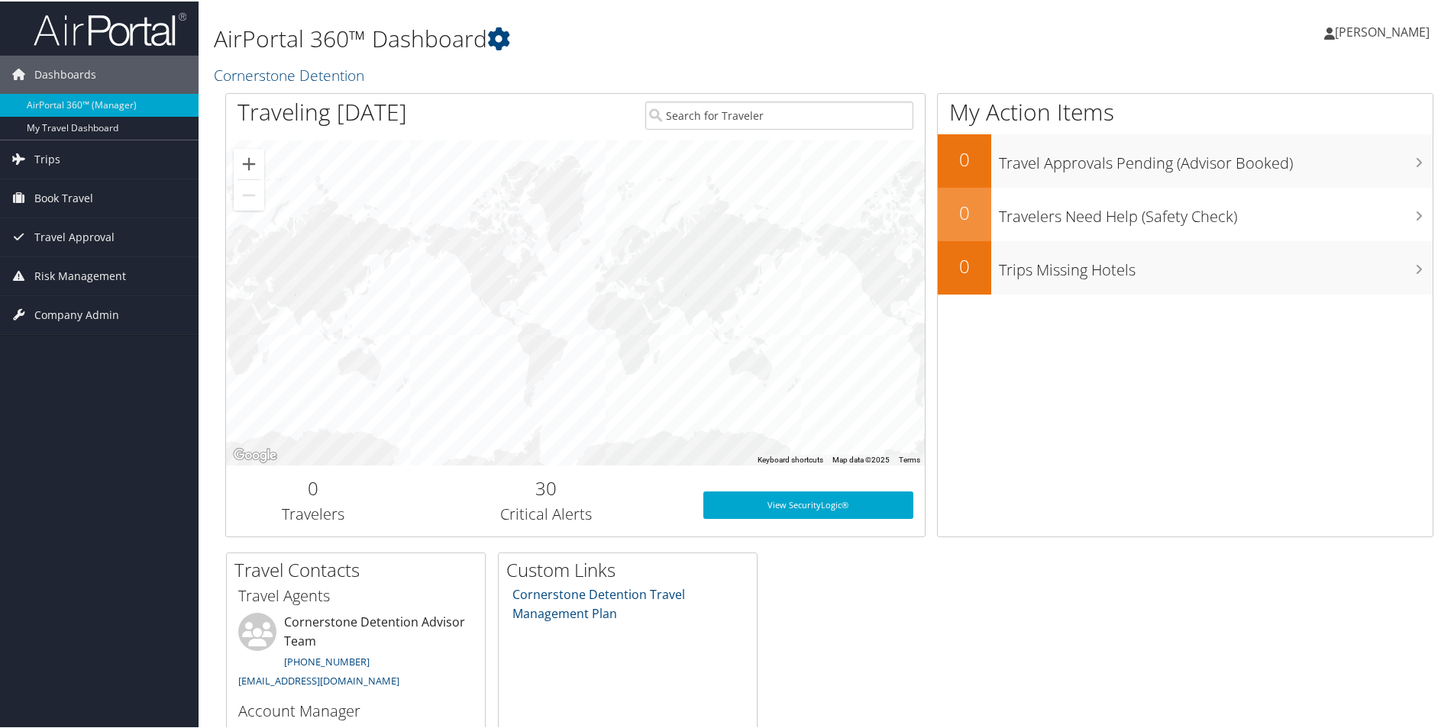 The height and width of the screenshot is (728, 1454). What do you see at coordinates (249, 194) in the screenshot?
I see `button: Zoom out` at bounding box center [249, 194].